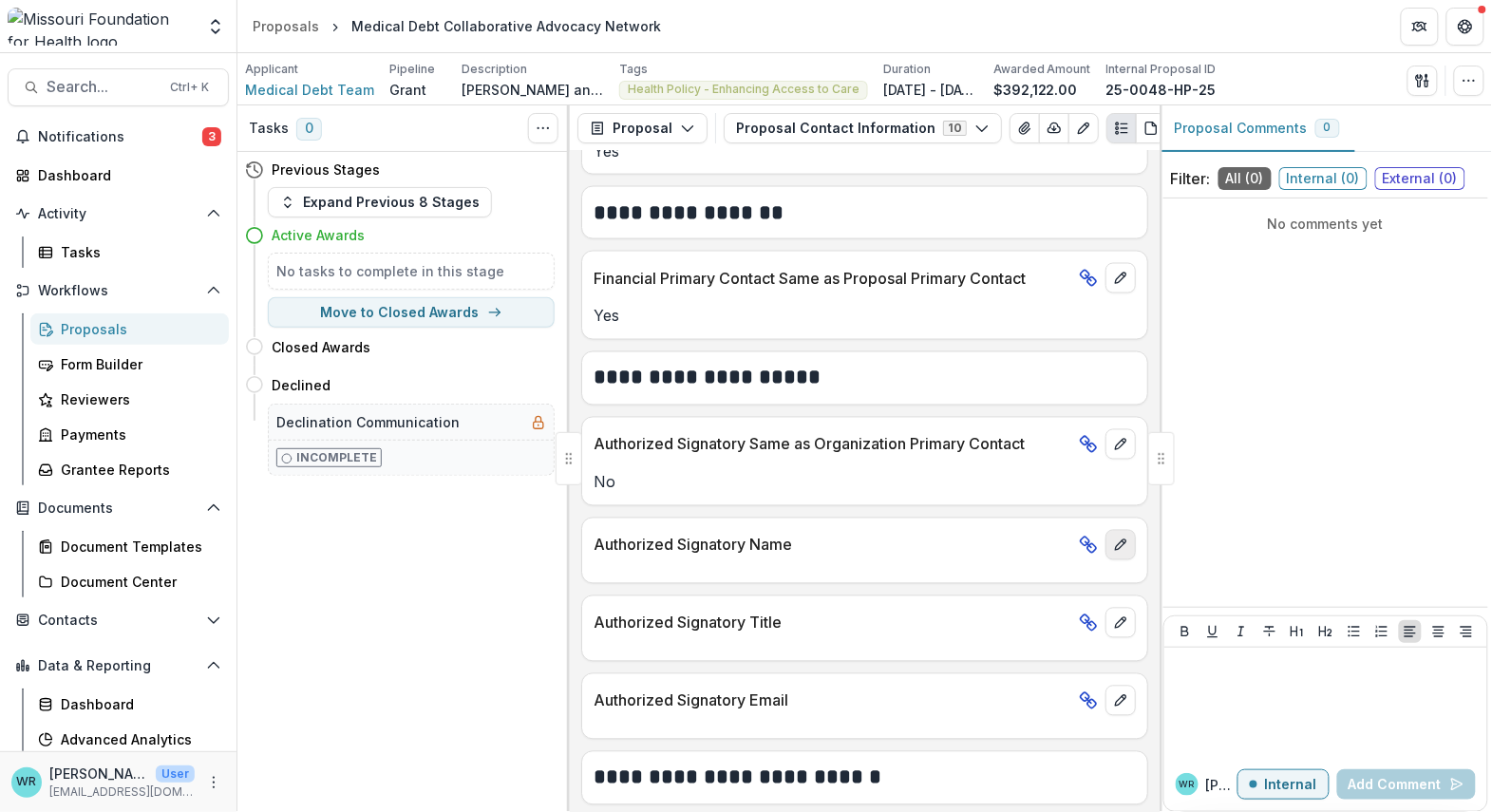 The height and width of the screenshot is (812, 1492). I want to click on button: Italicize, so click(1242, 632).